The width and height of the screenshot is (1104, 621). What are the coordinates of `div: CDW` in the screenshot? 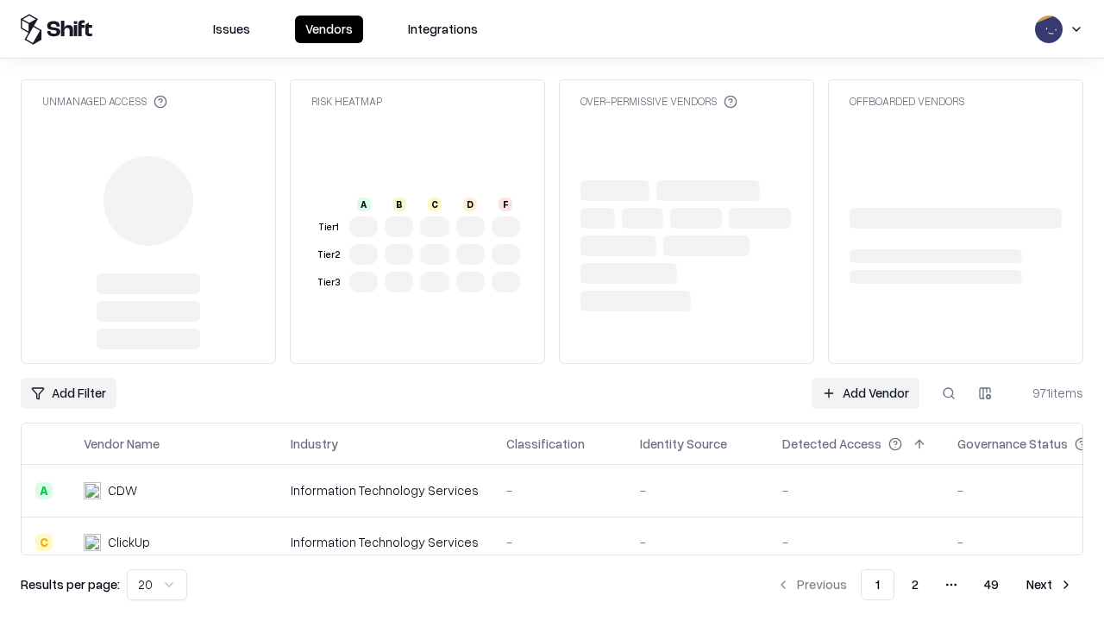 It's located at (122, 490).